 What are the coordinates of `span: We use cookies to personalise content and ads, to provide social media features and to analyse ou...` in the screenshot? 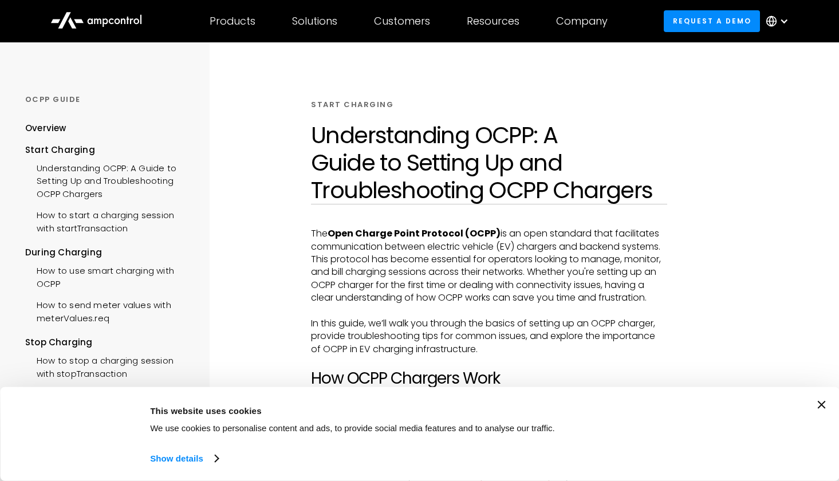 It's located at (352, 428).